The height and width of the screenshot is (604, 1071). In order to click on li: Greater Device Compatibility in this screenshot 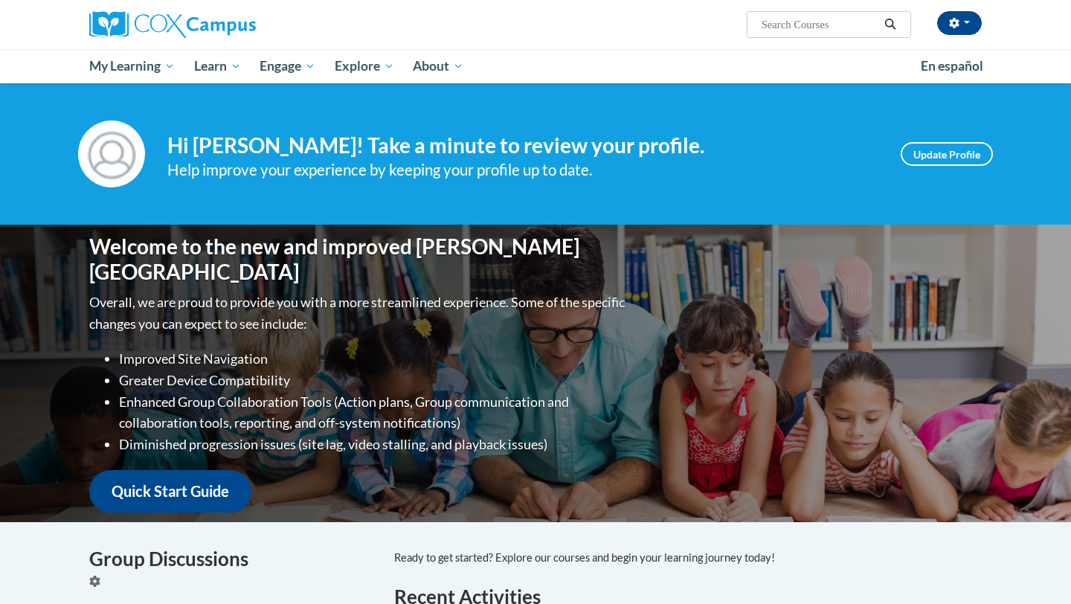, I will do `click(373, 380)`.